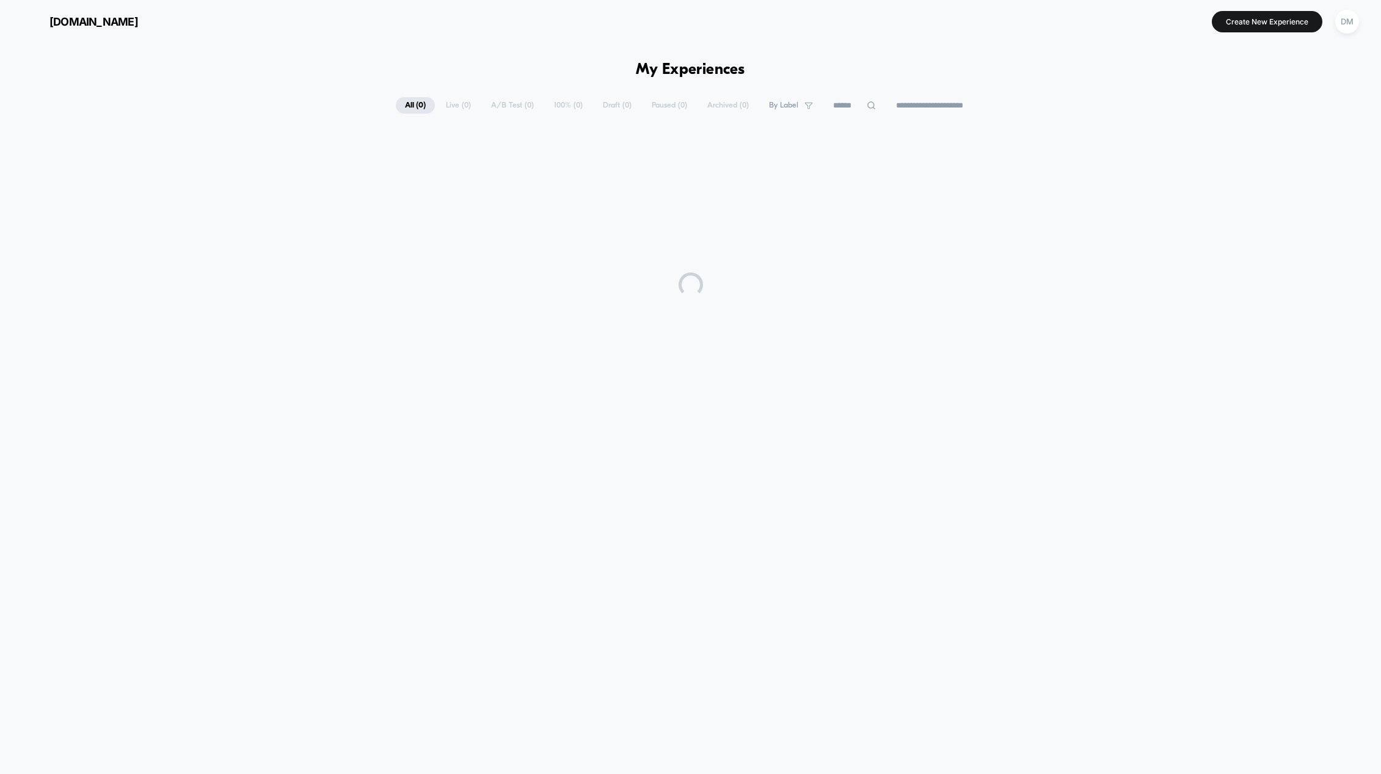  I want to click on span: By Label, so click(784, 105).